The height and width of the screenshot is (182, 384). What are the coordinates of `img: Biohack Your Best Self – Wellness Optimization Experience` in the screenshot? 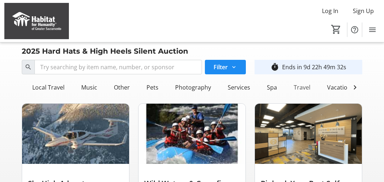 It's located at (308, 134).